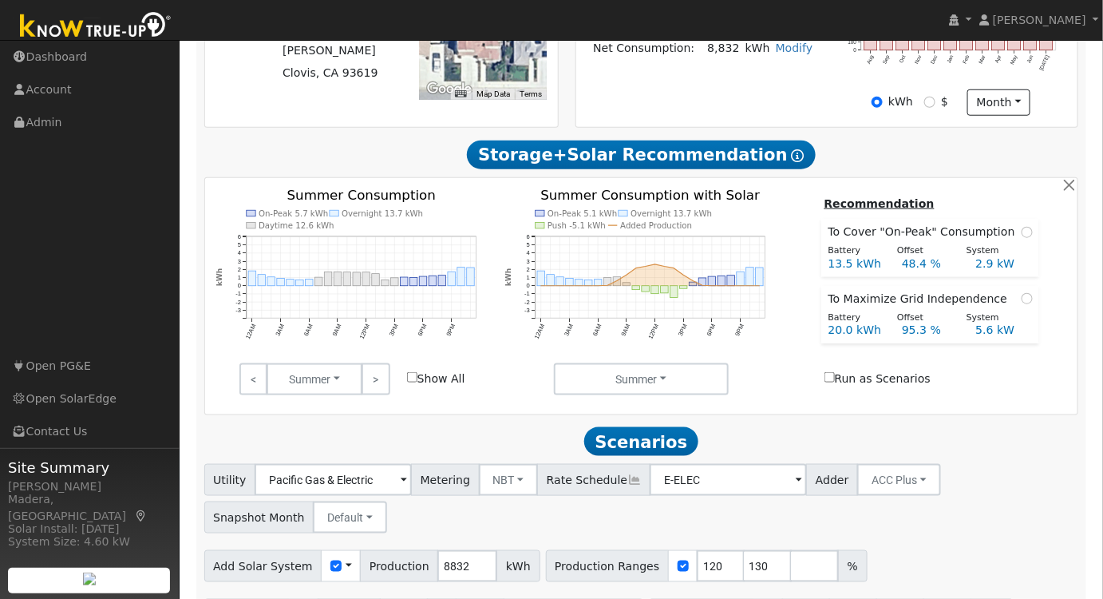  Describe the element at coordinates (902, 59) in the screenshot. I see `text: Oct` at that location.